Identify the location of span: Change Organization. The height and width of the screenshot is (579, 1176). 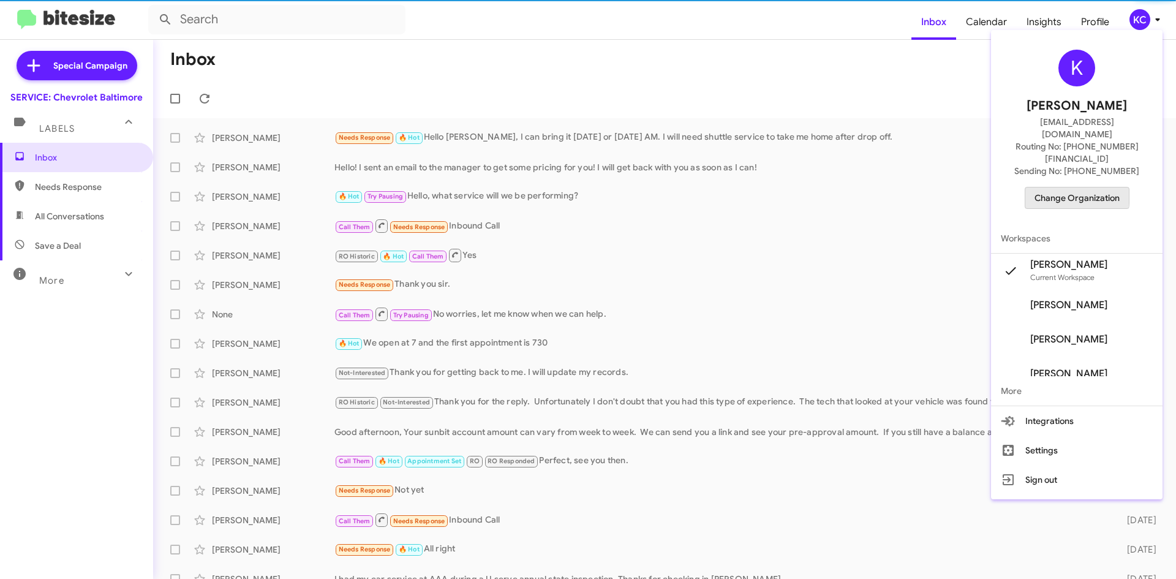
(1077, 198).